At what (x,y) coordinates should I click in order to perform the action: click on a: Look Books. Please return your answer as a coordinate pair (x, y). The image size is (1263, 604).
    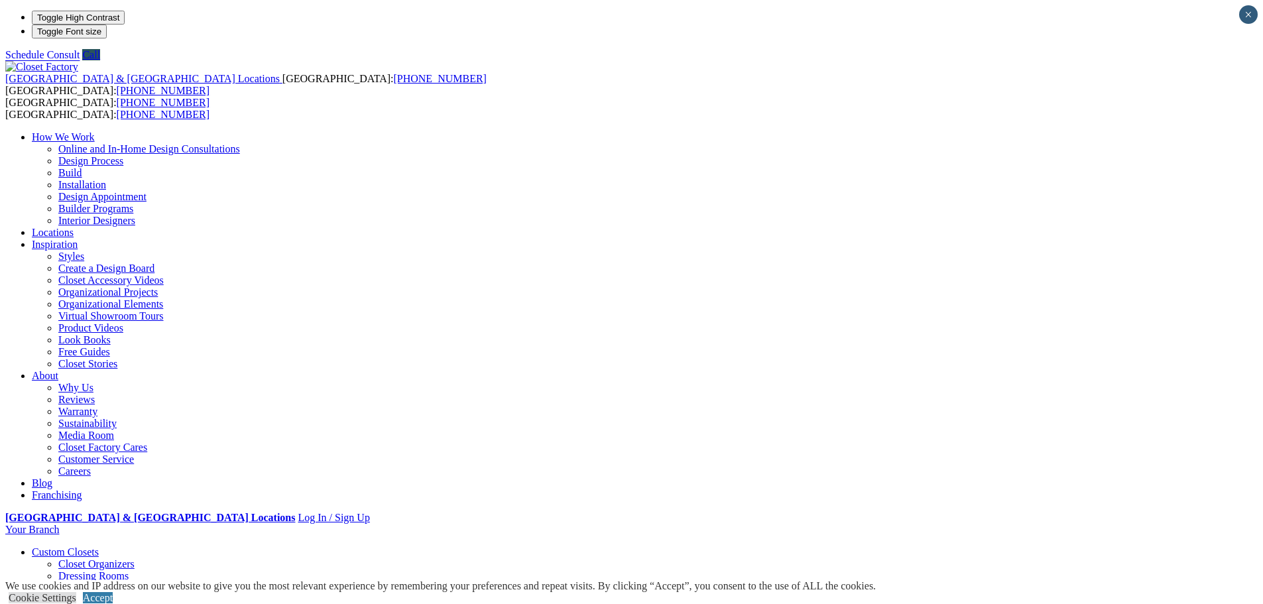
    Looking at the image, I should click on (84, 339).